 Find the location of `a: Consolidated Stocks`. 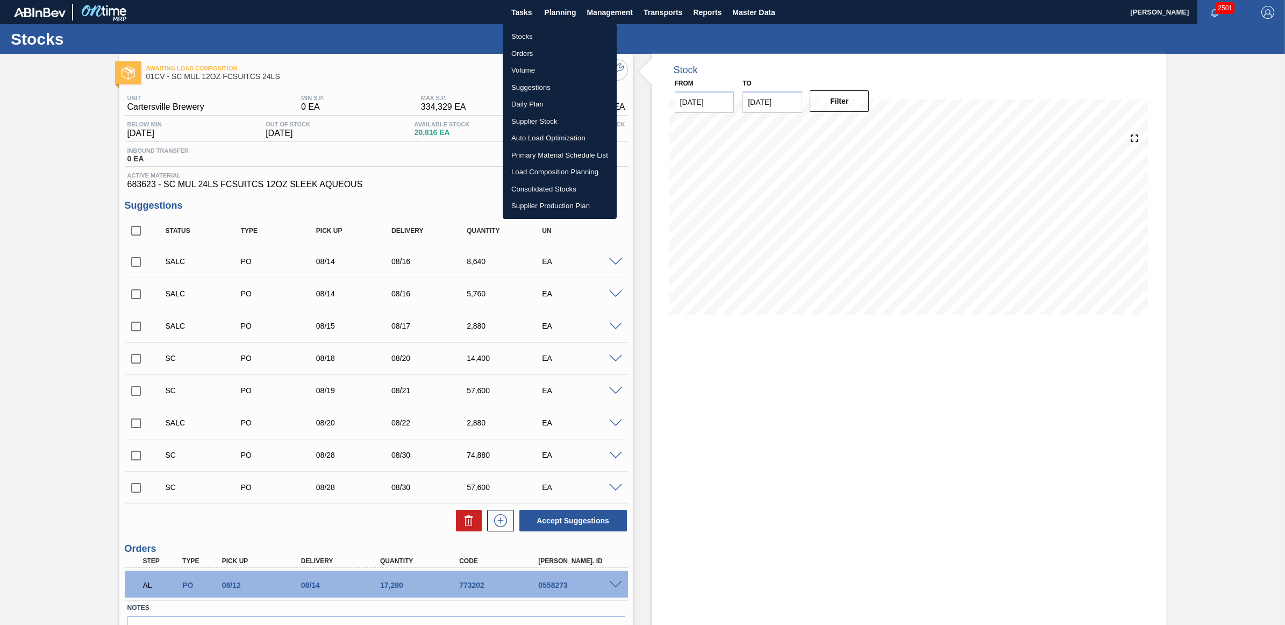

a: Consolidated Stocks is located at coordinates (560, 189).